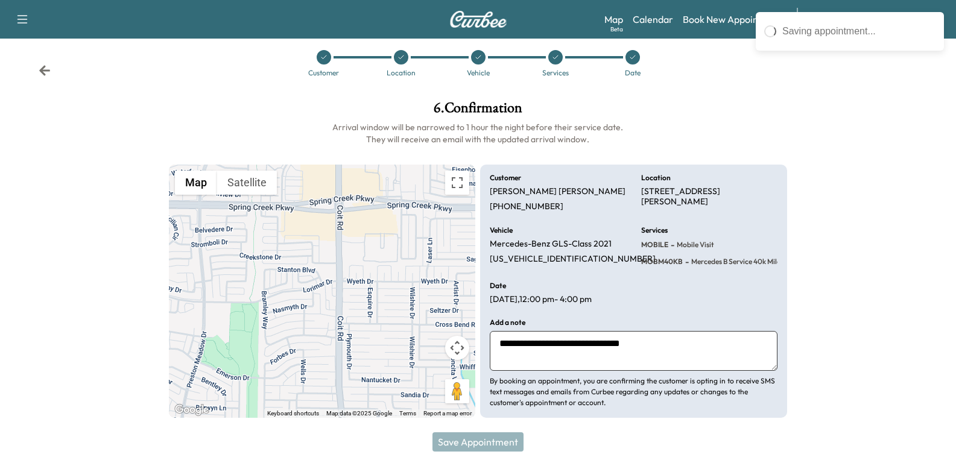 This screenshot has width=956, height=466. Describe the element at coordinates (447, 413) in the screenshot. I see `a: Report a map error` at that location.